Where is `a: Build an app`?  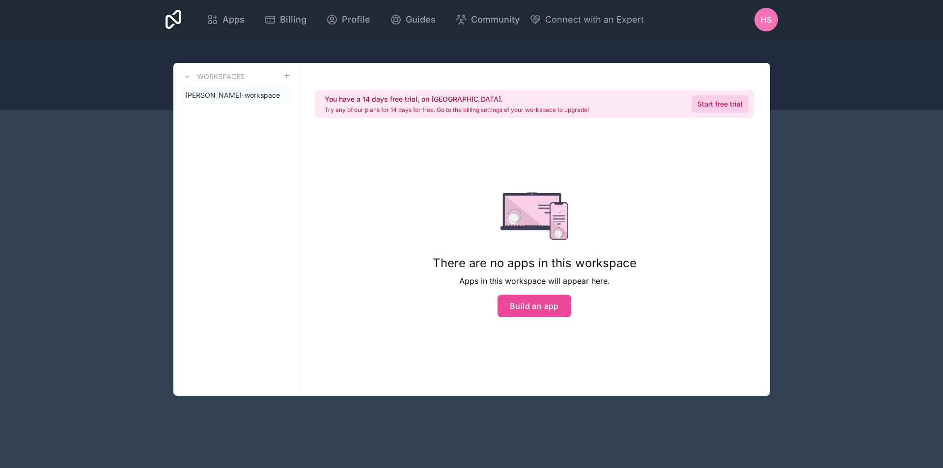 a: Build an app is located at coordinates (534, 306).